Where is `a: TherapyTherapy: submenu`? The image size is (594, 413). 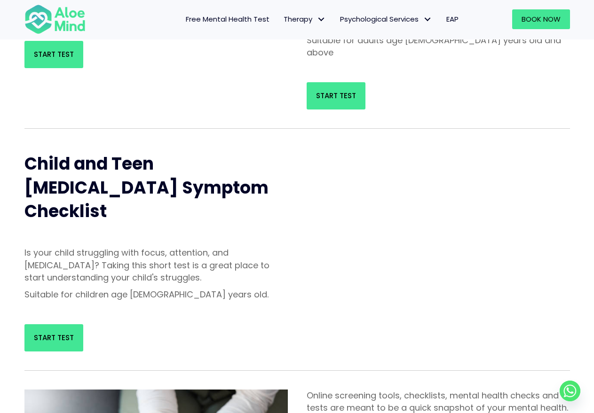 a: TherapyTherapy: submenu is located at coordinates (305, 19).